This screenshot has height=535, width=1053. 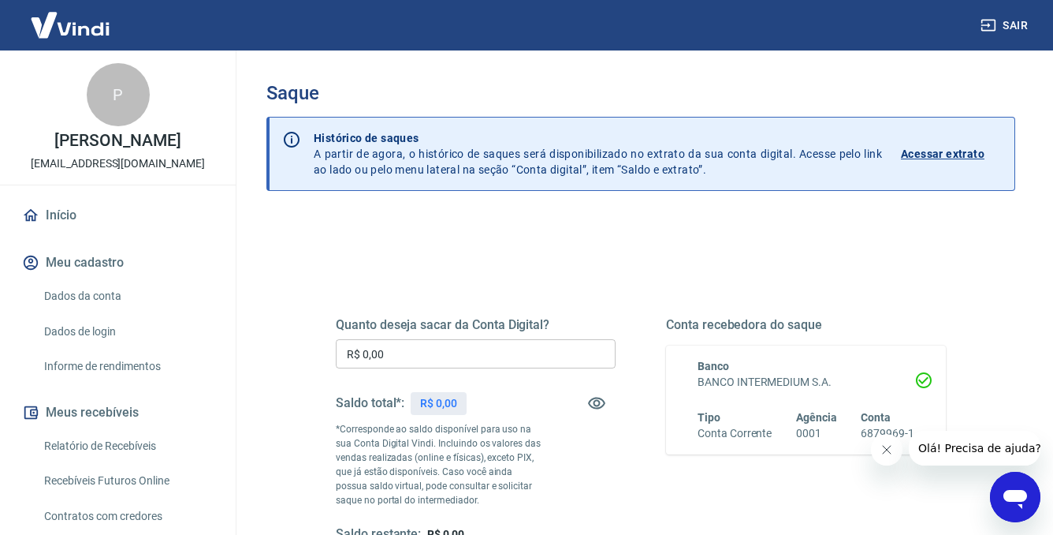 What do you see at coordinates (117, 412) in the screenshot?
I see `button: Meus recebíveis` at bounding box center [117, 412].